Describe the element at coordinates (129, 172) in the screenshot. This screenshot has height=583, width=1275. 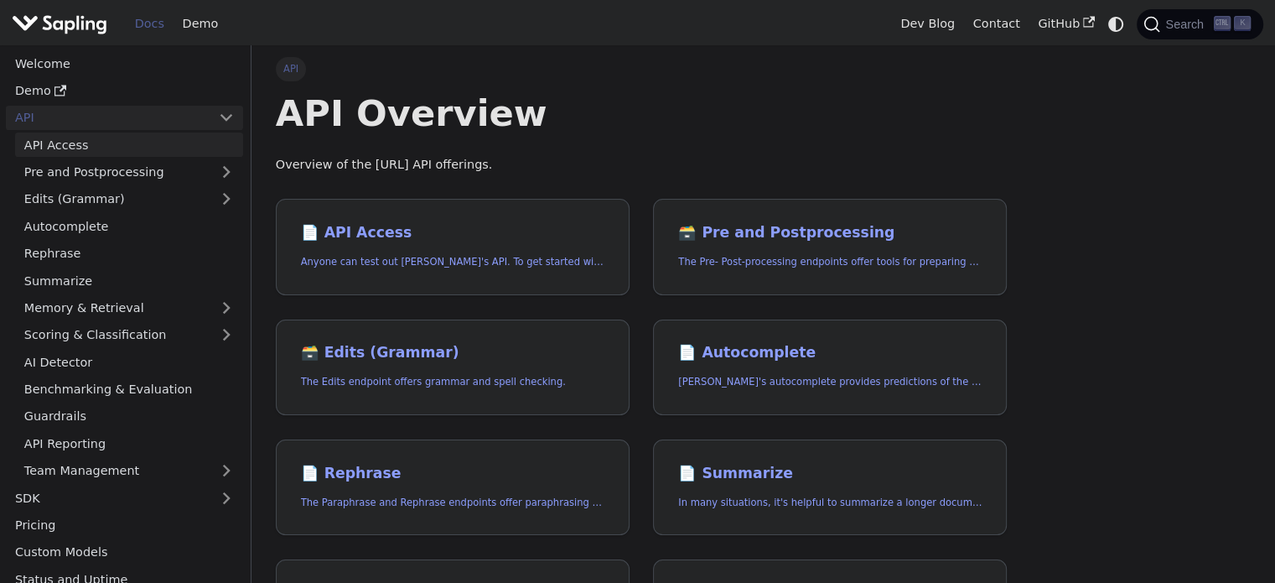
I see `a: Pre and Postprocessing` at that location.